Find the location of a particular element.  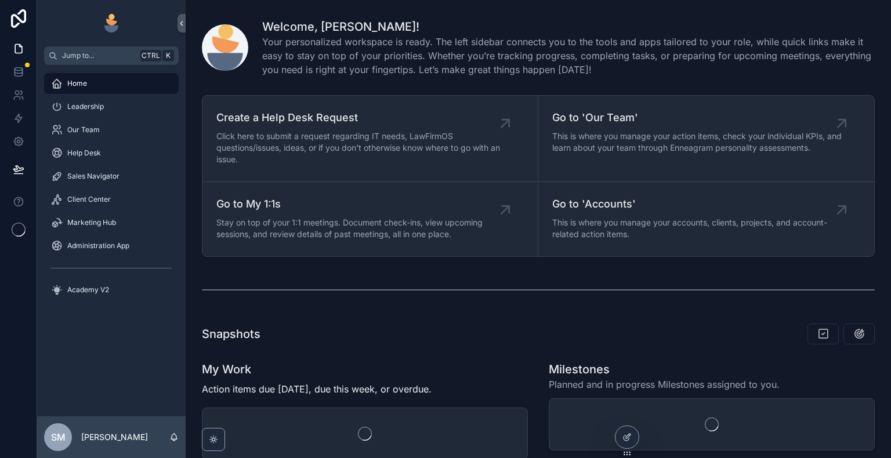

span: This is where you manage your accounts, clients, projects, and account-related action items. is located at coordinates (696, 228).